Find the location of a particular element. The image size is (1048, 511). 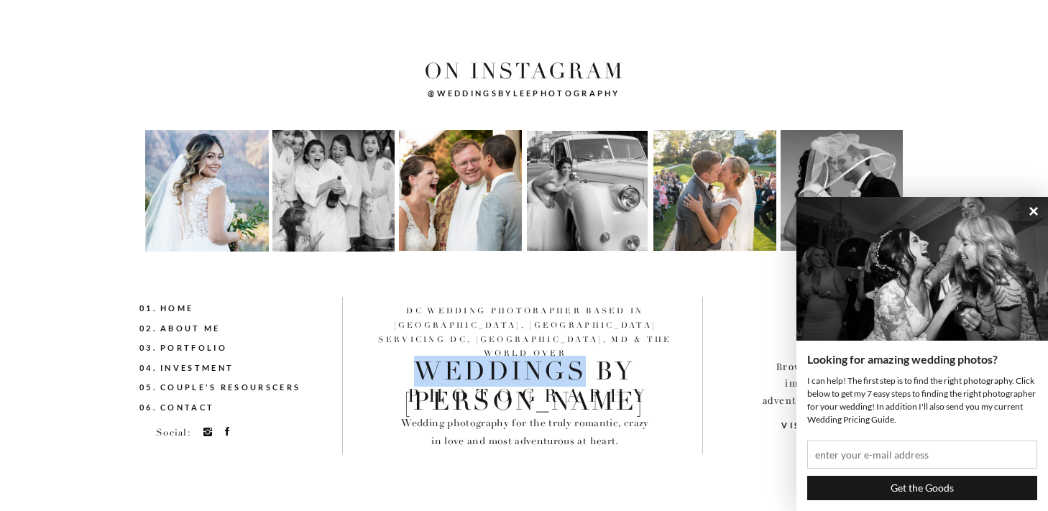

nav: 02. About me is located at coordinates (208, 329).